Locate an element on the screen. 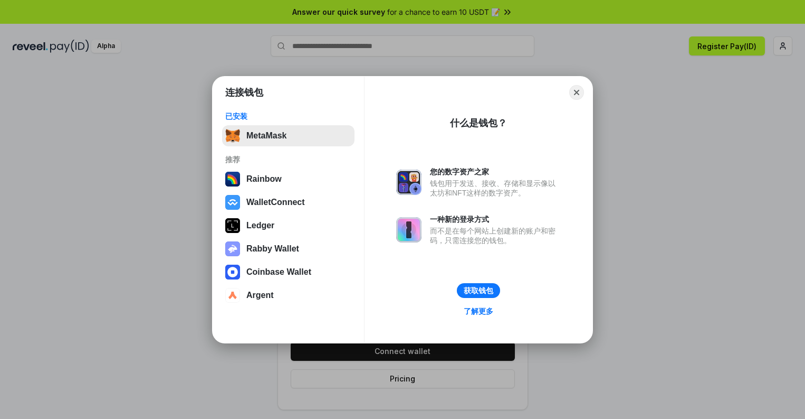 The image size is (805, 419). img: svg+xml,%3Csvg%20width%3D%22120%22%20height%3D%22120%22%20viewBox%3D%220%200%20120%20120%22%20fil... is located at coordinates (233, 179).